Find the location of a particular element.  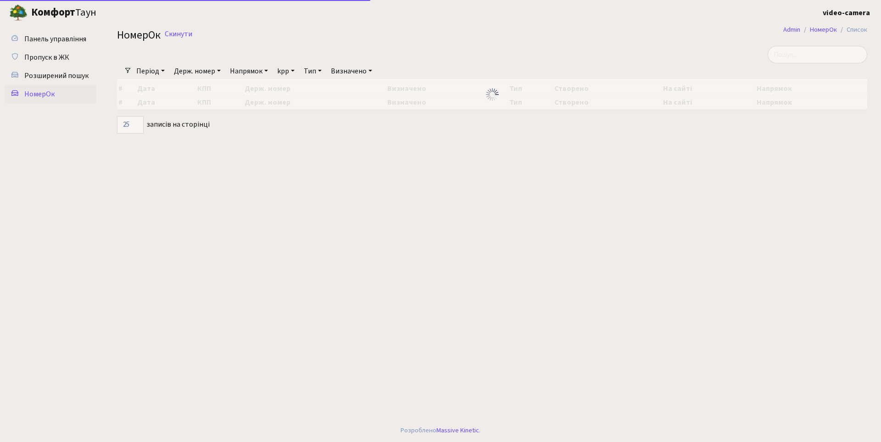

div: Розроблено . is located at coordinates (441, 431).